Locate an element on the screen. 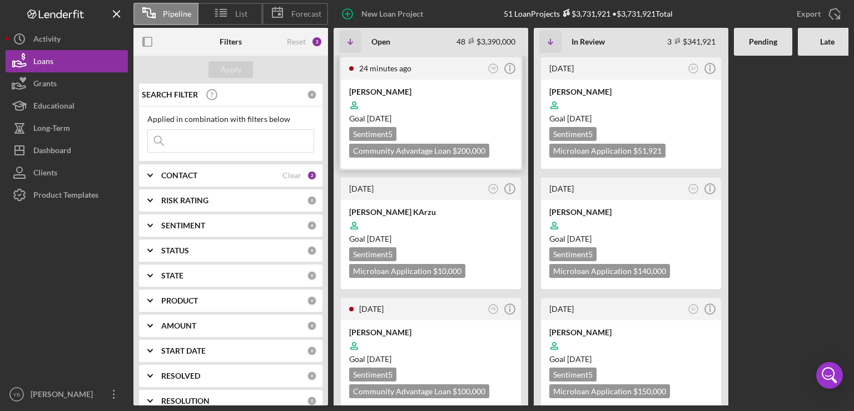 Image resolution: width=854 pixels, height=411 pixels. b: Filters is located at coordinates (231, 42).